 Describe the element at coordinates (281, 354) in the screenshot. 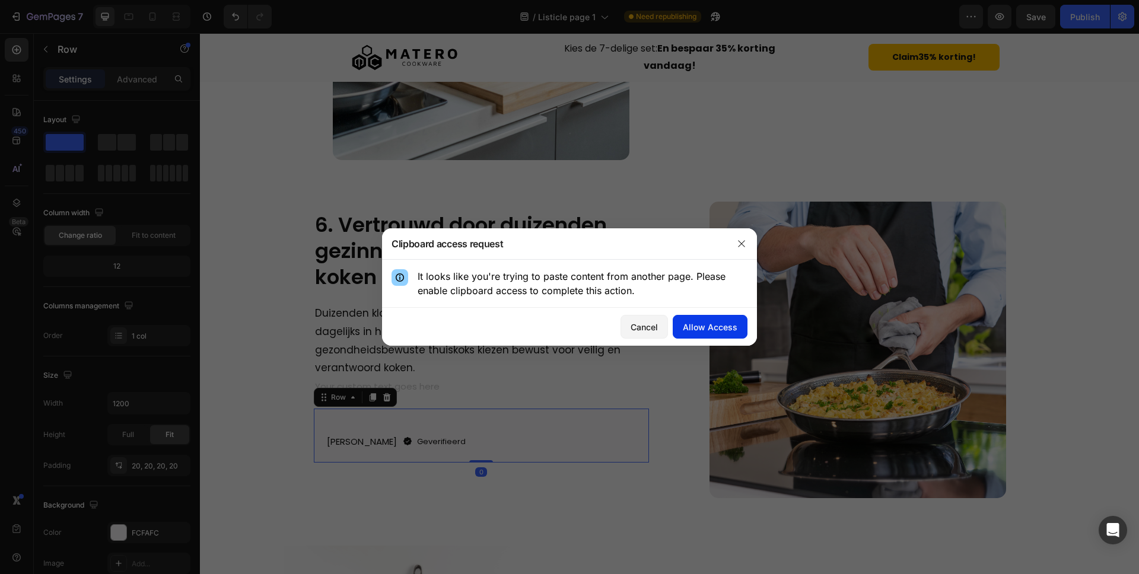

I see `div: Rich Text Editor. Editing area: main` at that location.